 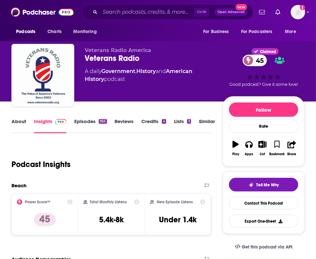 What do you see at coordinates (302, 8) in the screenshot?
I see `svg: Add a profile image` at bounding box center [302, 8].